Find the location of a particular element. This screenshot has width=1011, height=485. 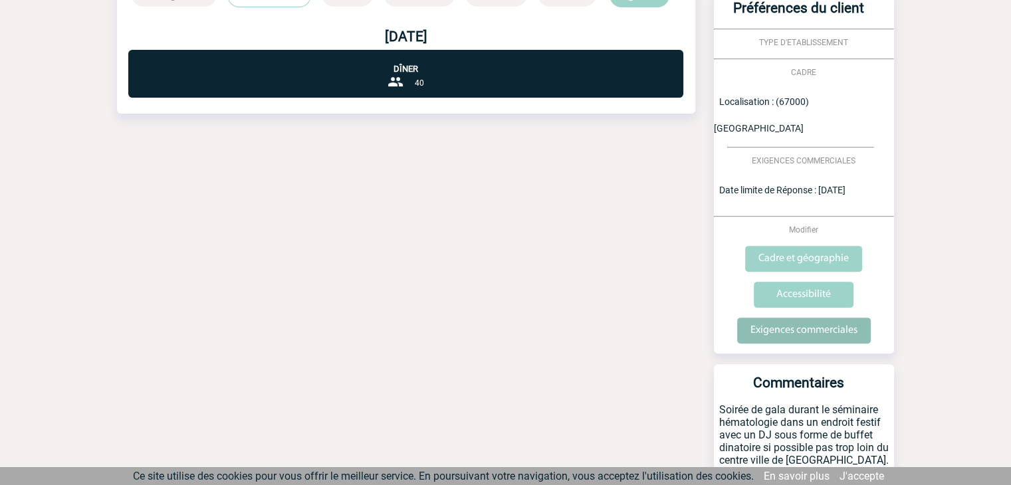

input: Cadre et géographie is located at coordinates (804, 259).